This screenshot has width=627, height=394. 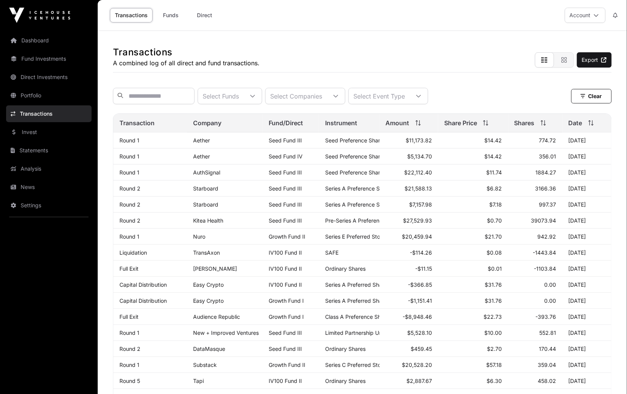 I want to click on a: Settings, so click(x=49, y=205).